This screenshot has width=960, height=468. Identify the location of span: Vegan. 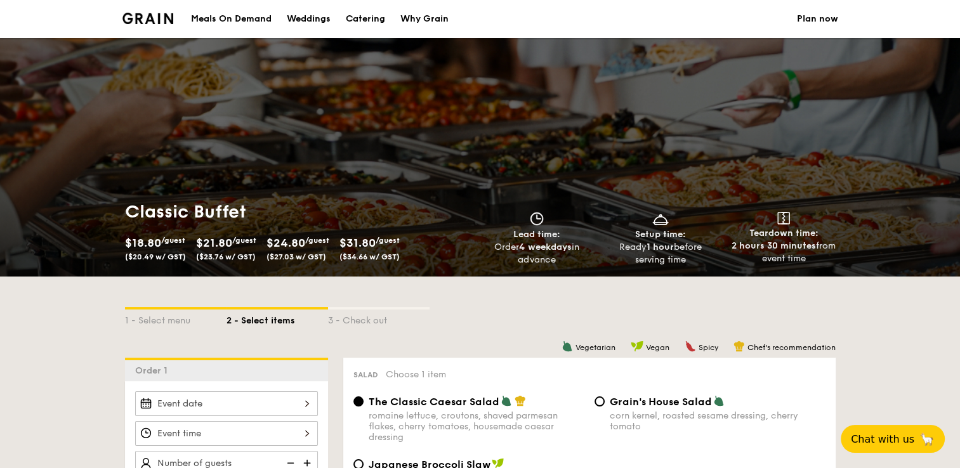
(657, 348).